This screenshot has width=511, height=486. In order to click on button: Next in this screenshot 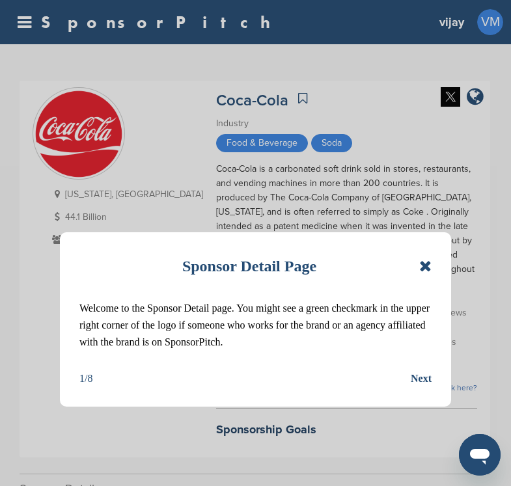, I will do `click(421, 379)`.